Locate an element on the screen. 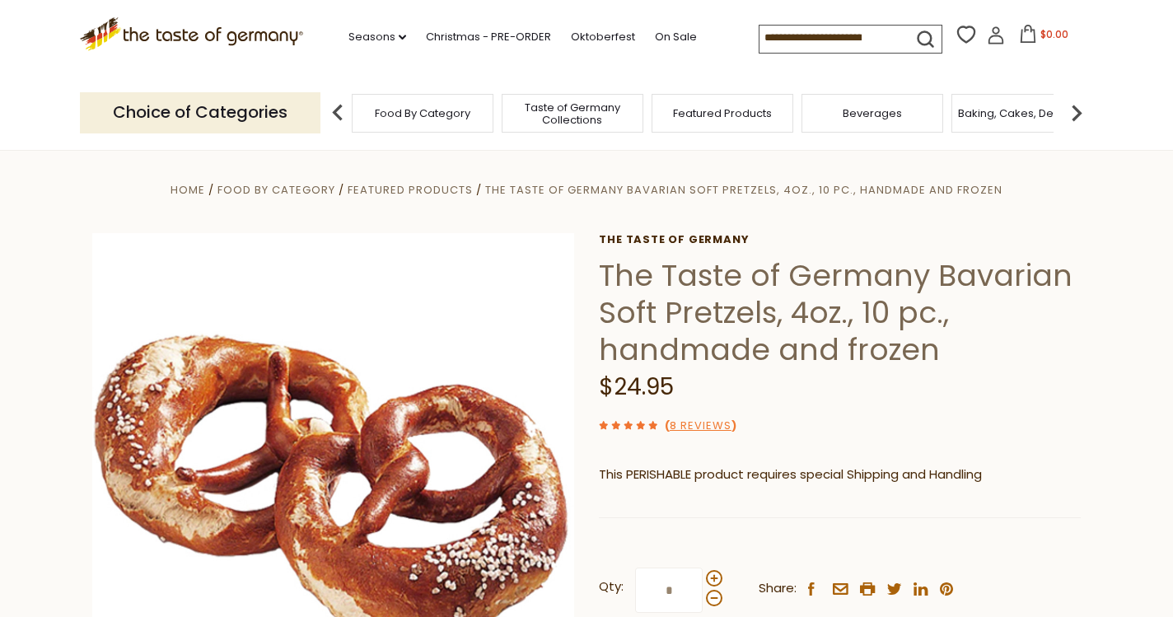 This screenshot has height=617, width=1173. a: Home is located at coordinates (188, 190).